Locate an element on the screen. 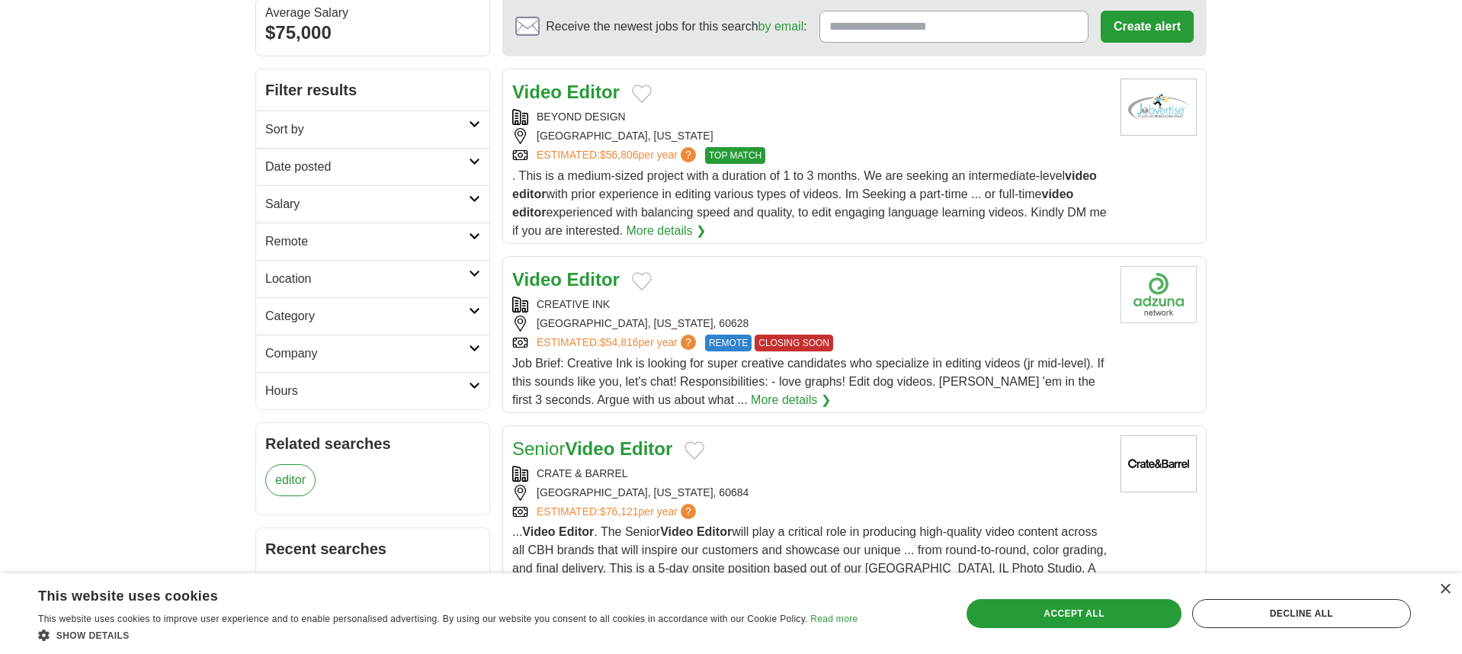 Image resolution: width=1462 pixels, height=654 pixels. span: $56,806 is located at coordinates (619, 155).